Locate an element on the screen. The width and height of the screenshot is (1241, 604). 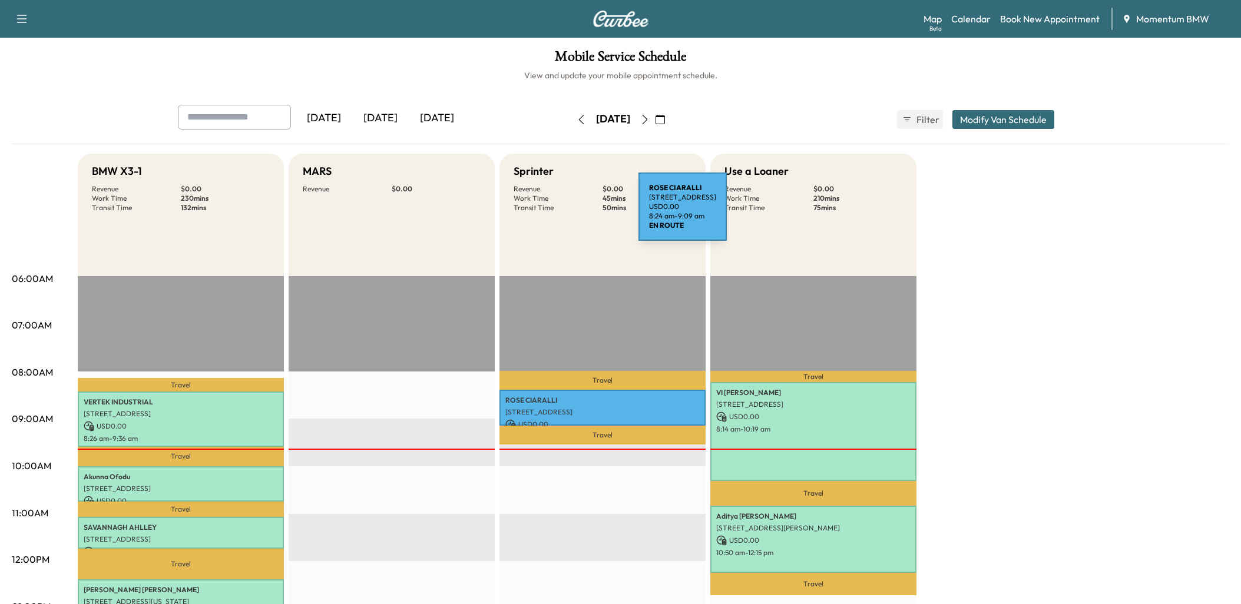
p: 12:00PM is located at coordinates (31, 560).